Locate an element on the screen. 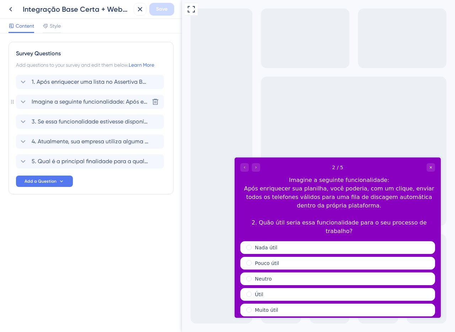 Image resolution: width=455 pixels, height=332 pixels. span: 1. Após enriquecer uma lista no Assertiva Base Certa, o que sua equipe geralmente faz com os núme... is located at coordinates (90, 82).